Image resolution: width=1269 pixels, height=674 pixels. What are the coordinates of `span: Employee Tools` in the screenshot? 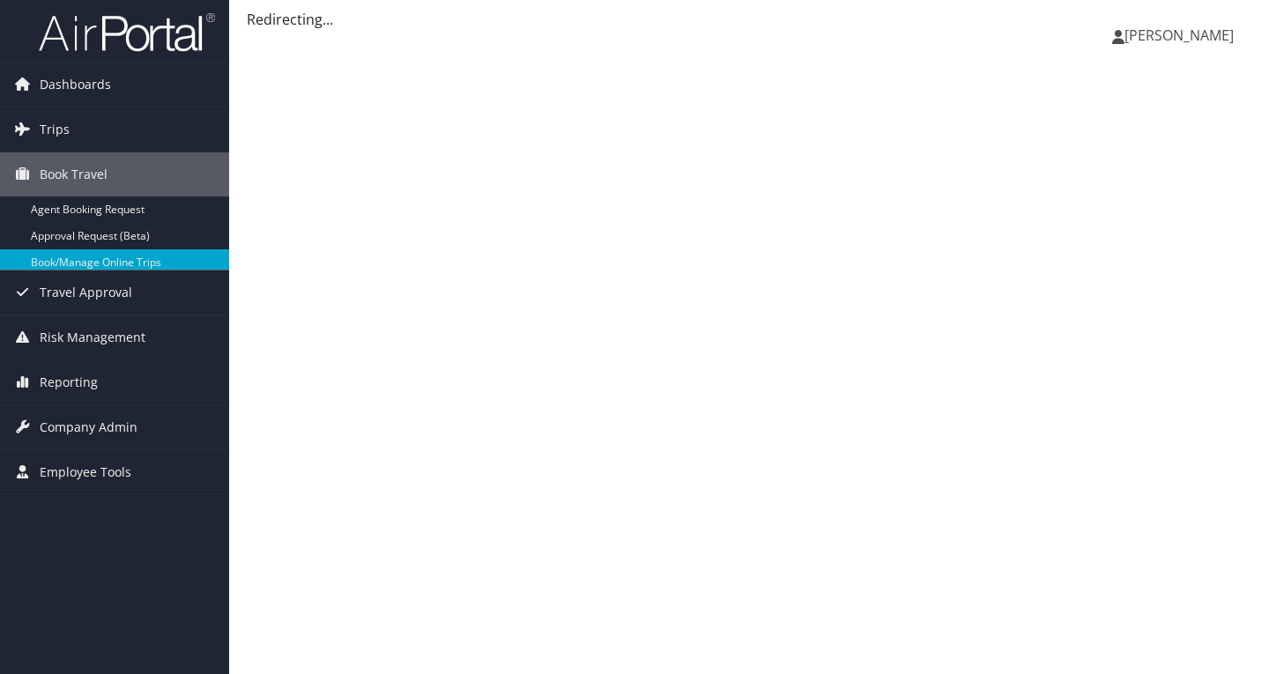 It's located at (85, 472).